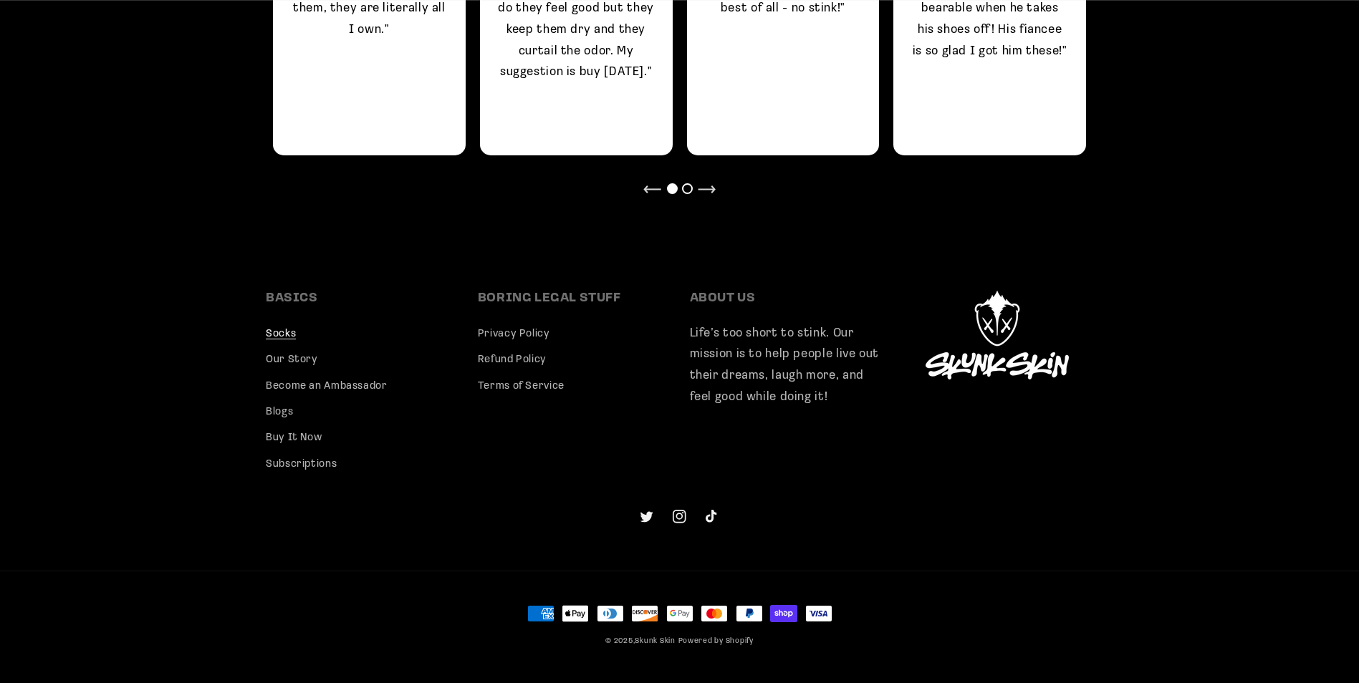 The height and width of the screenshot is (683, 1359). I want to click on a: Privacy Policy, so click(514, 336).